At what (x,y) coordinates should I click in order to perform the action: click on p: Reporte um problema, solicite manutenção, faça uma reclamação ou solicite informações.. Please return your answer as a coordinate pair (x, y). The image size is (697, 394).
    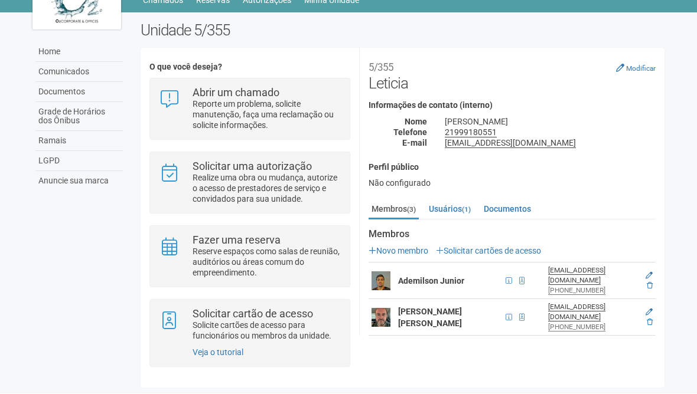
    Looking at the image, I should click on (266, 115).